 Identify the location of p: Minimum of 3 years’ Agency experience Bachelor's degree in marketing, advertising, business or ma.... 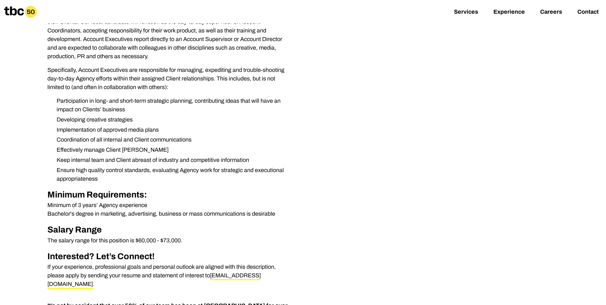
(169, 210).